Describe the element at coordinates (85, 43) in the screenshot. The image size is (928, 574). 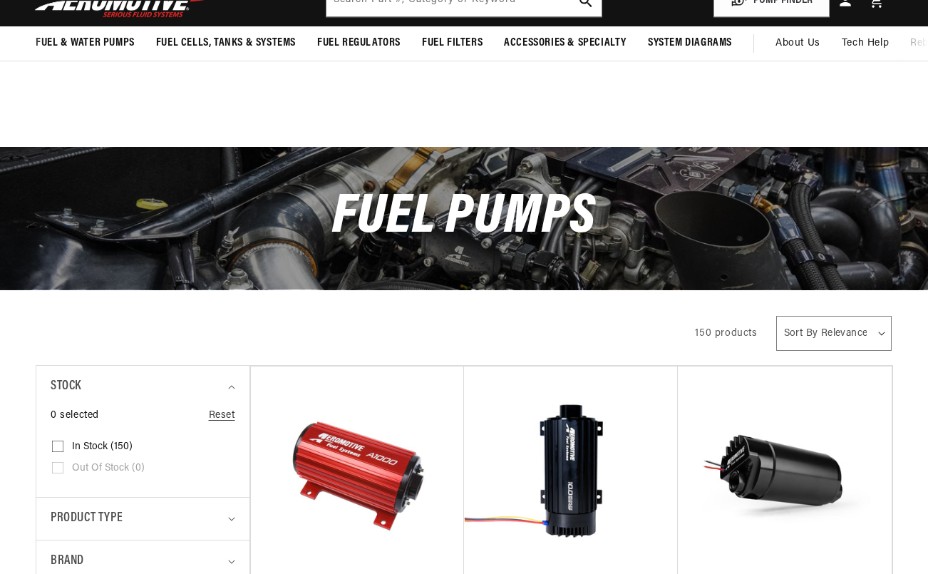
I see `span: Fuel & Water Pumps` at that location.